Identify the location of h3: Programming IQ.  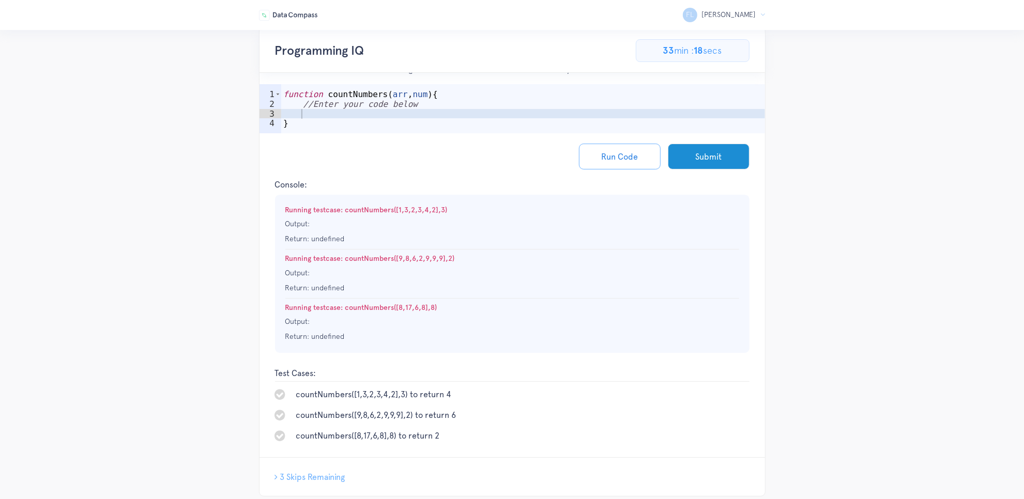
(319, 51).